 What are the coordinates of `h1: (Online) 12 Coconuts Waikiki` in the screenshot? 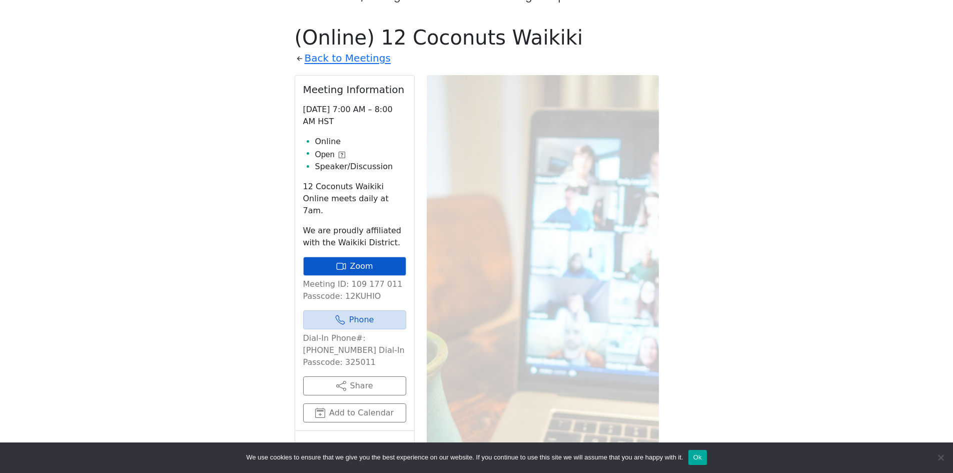 It's located at (477, 38).